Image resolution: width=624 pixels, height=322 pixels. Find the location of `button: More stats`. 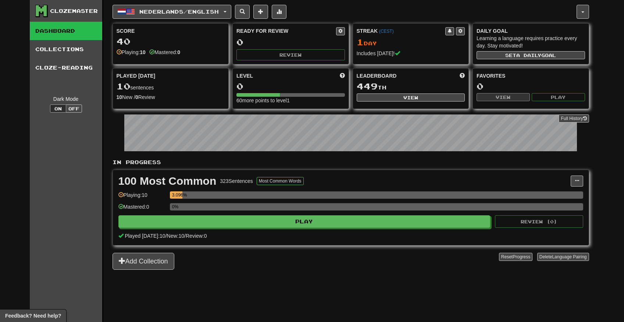

button: More stats is located at coordinates (279, 12).